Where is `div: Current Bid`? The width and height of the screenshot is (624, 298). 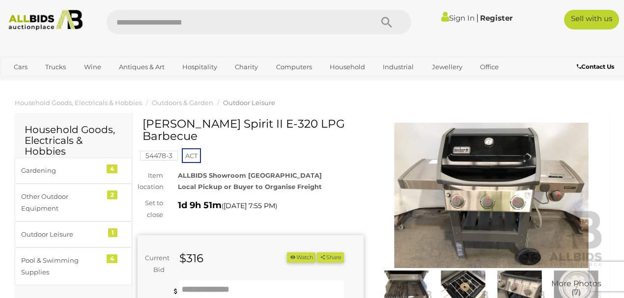
div: Current Bid is located at coordinates (155, 264).